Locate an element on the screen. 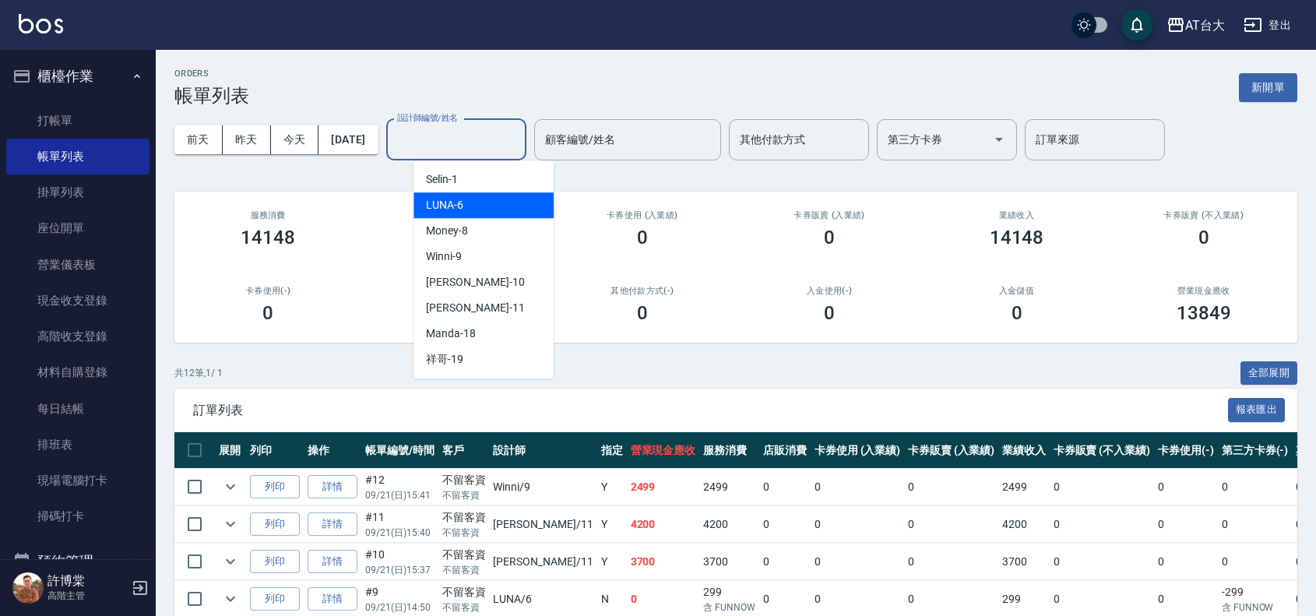 The height and width of the screenshot is (616, 1316). div: AT台大 is located at coordinates (1205, 25).